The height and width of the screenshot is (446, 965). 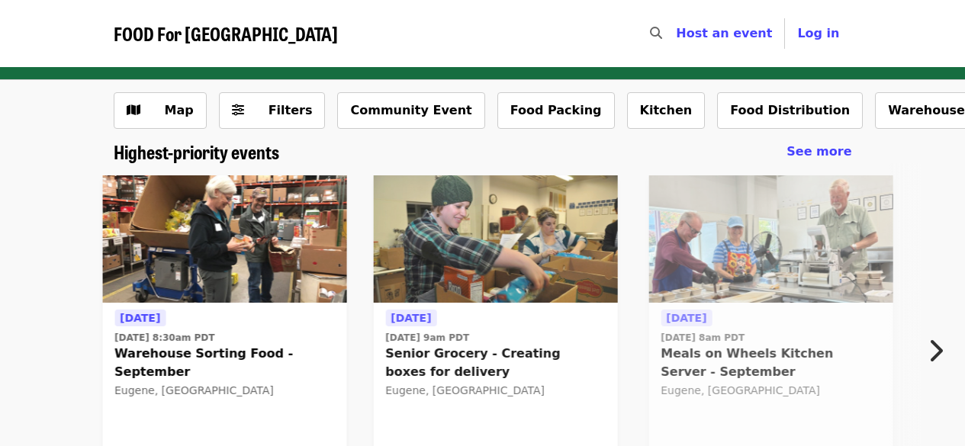 I want to click on span: See more, so click(x=818, y=151).